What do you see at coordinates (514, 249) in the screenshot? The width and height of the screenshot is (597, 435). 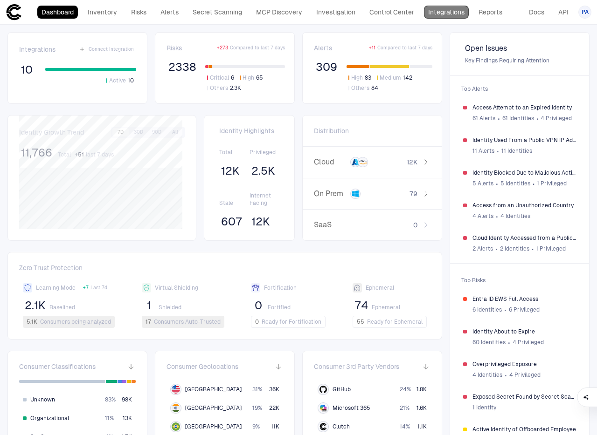 I see `span: 2 Identities` at bounding box center [514, 249].